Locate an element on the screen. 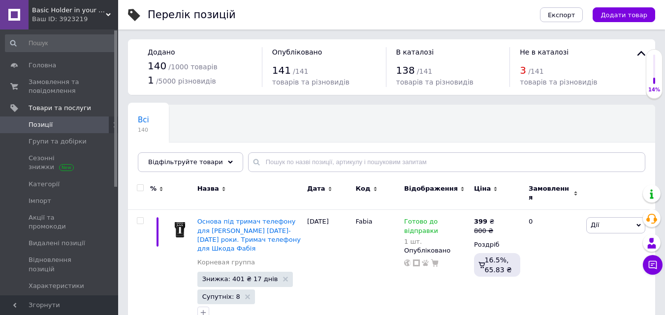 The width and height of the screenshot is (665, 315). span: Знижка: 401 ₴ 17 днів is located at coordinates (240, 279).